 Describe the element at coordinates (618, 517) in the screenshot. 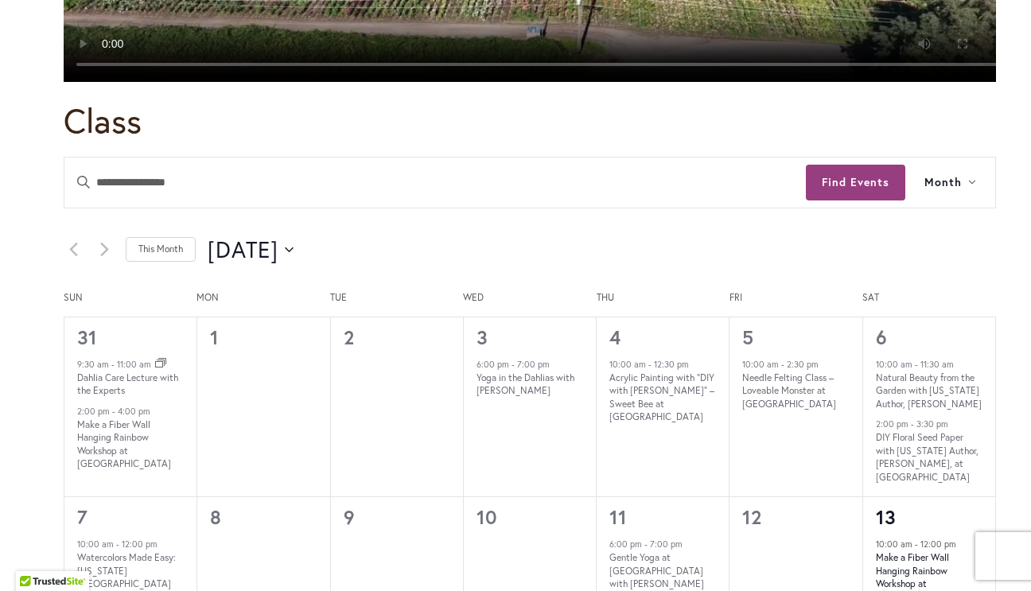

I see `a: 11` at that location.